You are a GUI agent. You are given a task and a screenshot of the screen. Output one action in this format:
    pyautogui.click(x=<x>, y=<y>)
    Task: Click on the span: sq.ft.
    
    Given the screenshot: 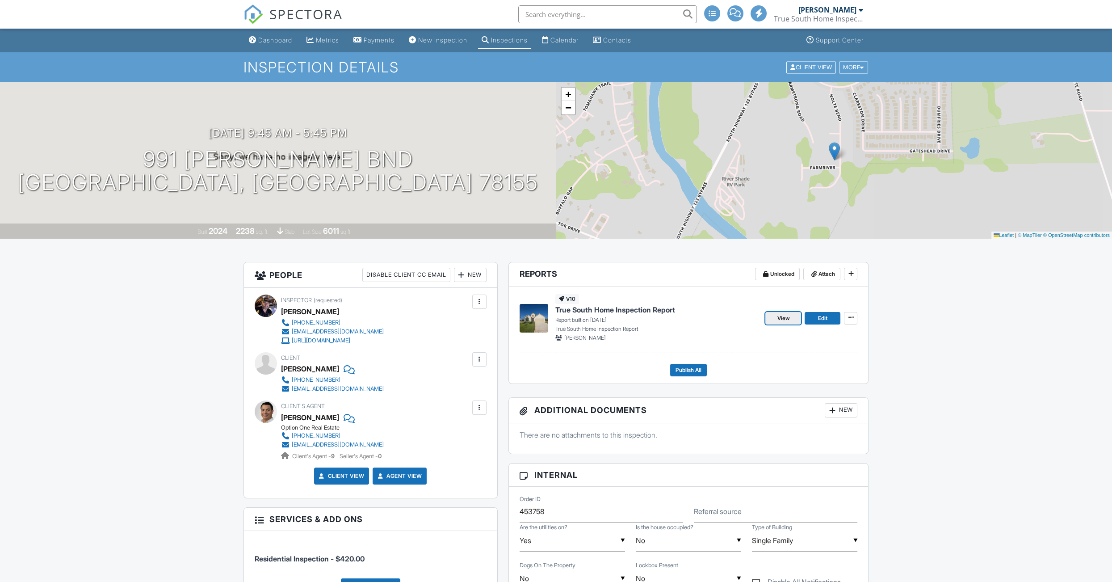 What is the action you would take?
    pyautogui.click(x=346, y=231)
    